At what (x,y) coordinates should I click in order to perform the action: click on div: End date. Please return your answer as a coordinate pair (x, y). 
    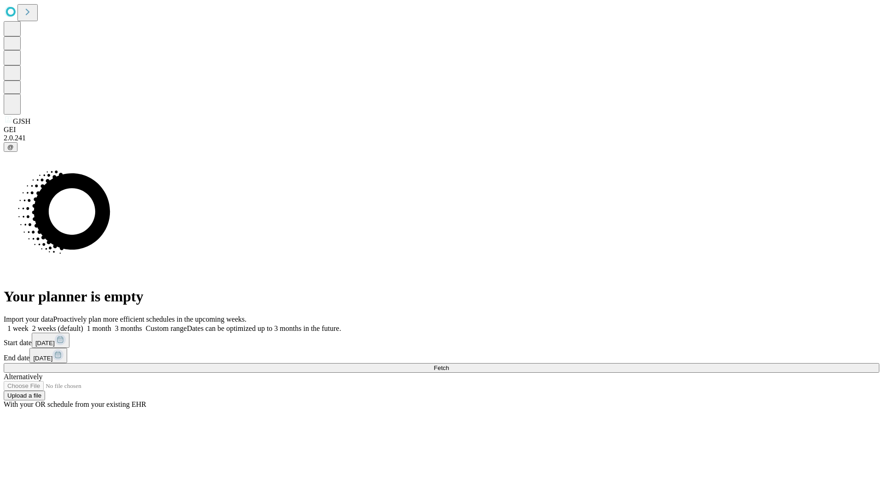
    Looking at the image, I should click on (442, 355).